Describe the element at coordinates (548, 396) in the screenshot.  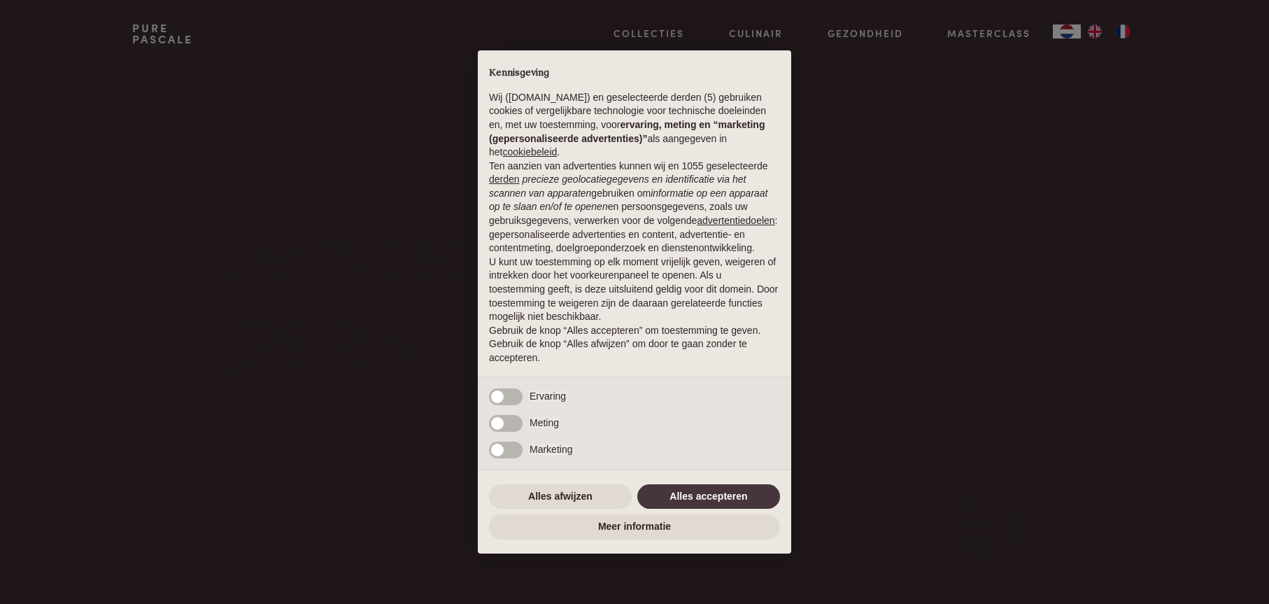
I see `span: Ervaring` at that location.